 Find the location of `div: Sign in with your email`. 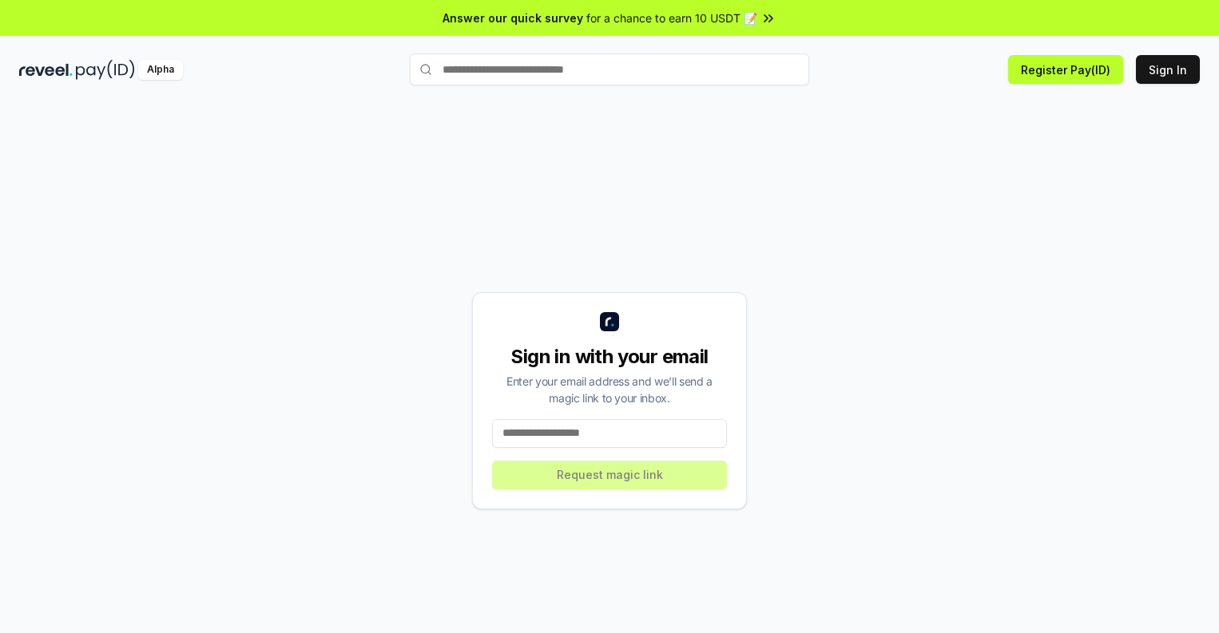

div: Sign in with your email is located at coordinates (610, 357).